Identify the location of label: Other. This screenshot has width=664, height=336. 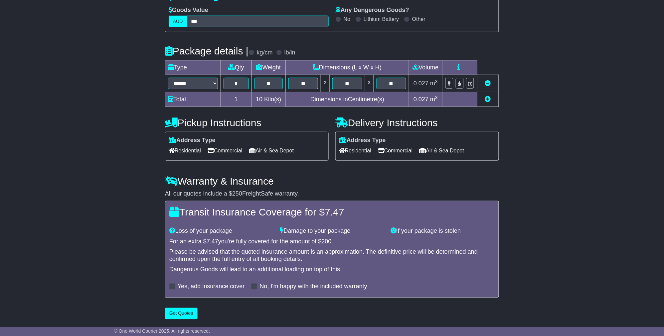
(419, 19).